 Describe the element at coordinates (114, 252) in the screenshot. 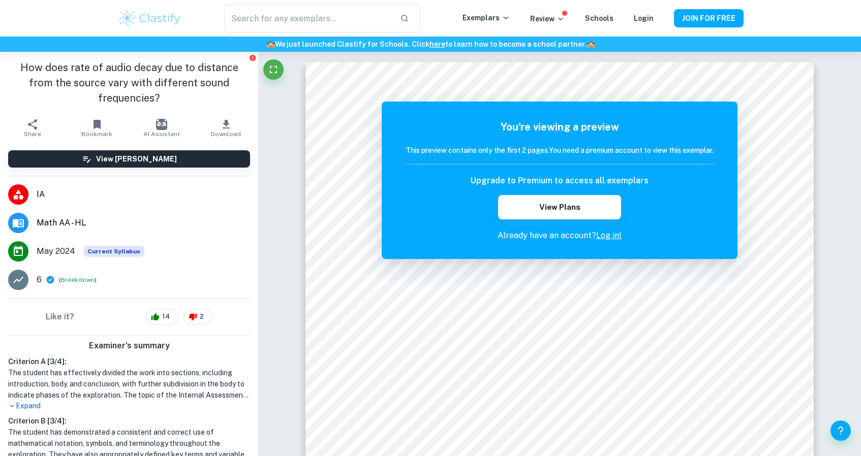

I see `span: Current Syllabus` at that location.